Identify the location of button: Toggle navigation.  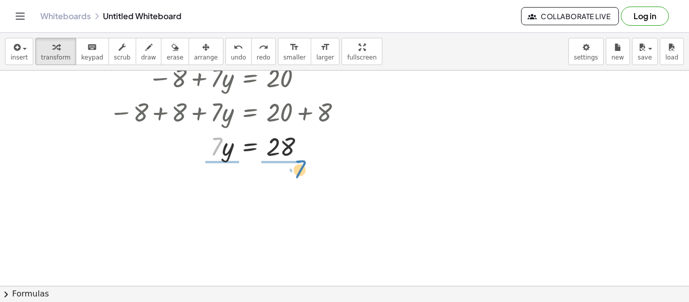
(20, 16).